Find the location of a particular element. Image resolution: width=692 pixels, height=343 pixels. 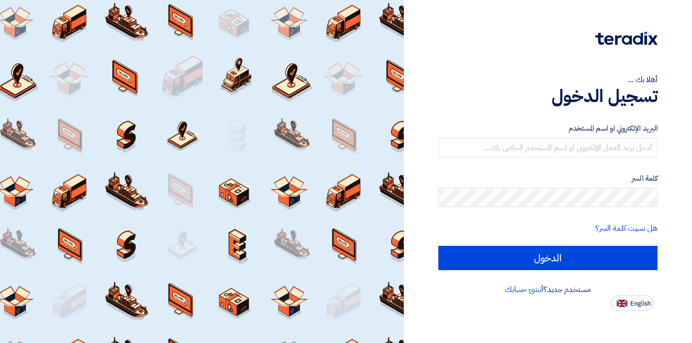

input: أدخل بريد العمل الإلكتروني او اسم المستخدم الخاص بك ... is located at coordinates (548, 148).